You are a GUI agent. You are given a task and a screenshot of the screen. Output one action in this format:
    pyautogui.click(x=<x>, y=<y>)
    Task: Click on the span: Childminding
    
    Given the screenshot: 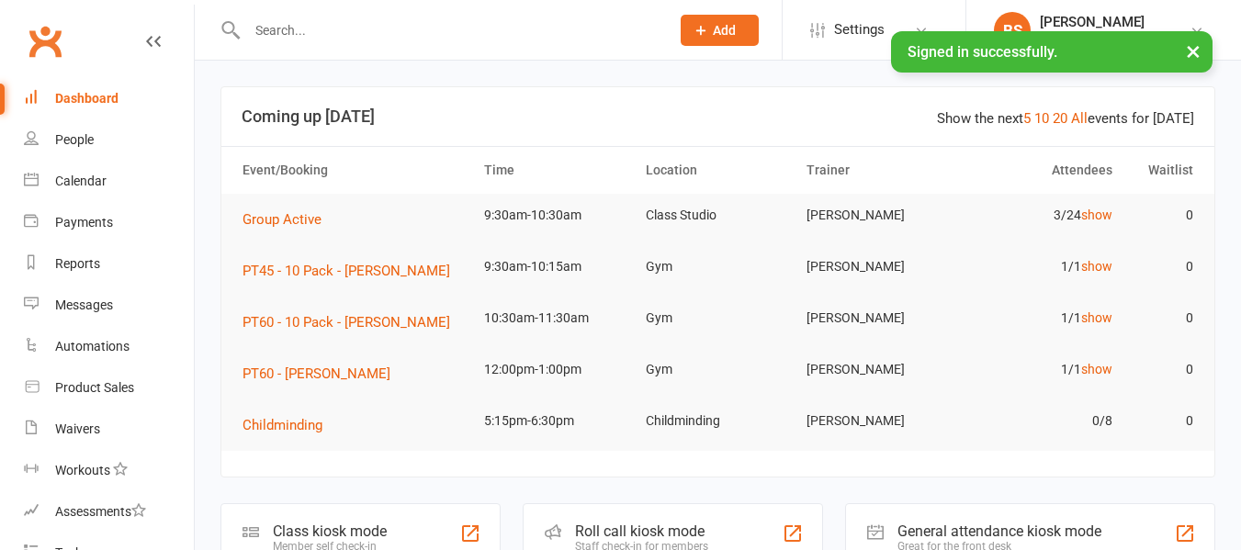 What is the action you would take?
    pyautogui.click(x=282, y=425)
    